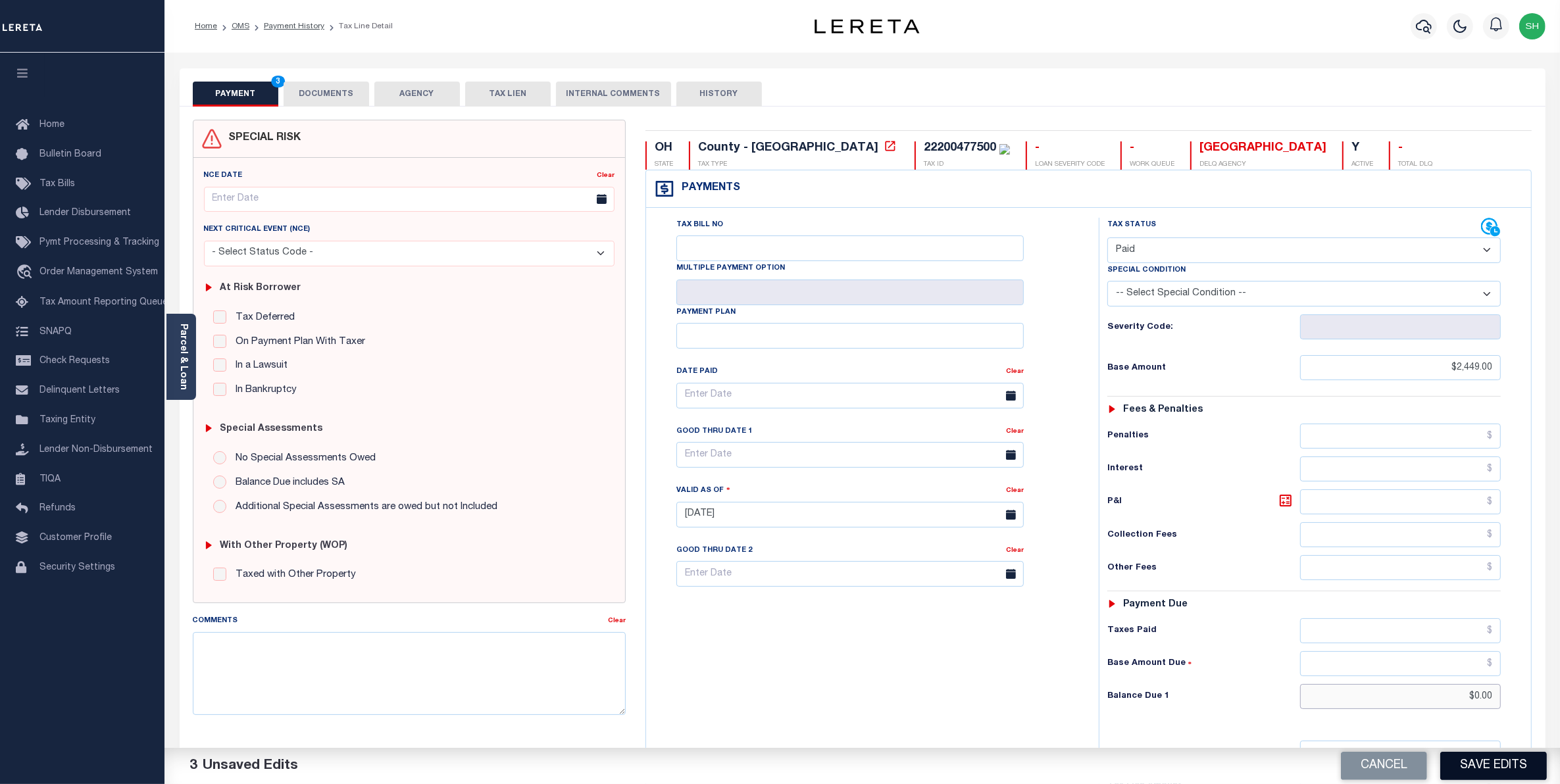  Describe the element at coordinates (240, 26) in the screenshot. I see `a: OMS` at that location.